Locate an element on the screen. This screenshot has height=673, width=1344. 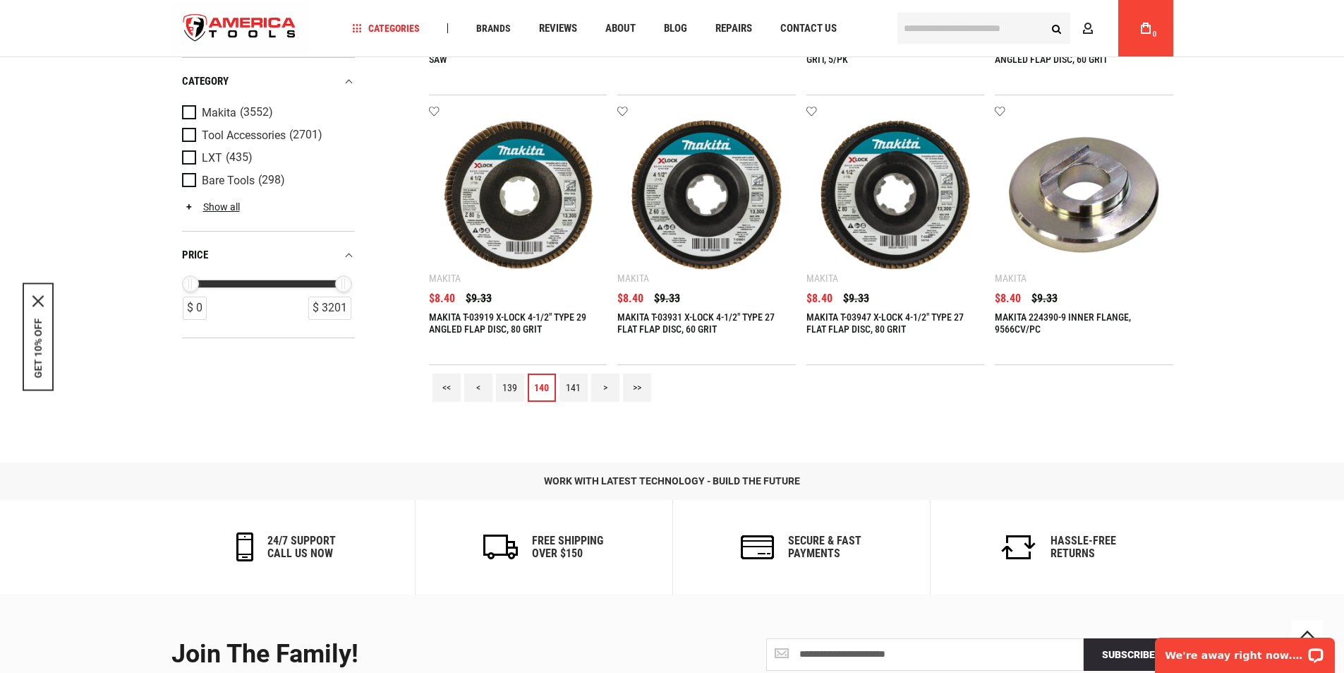
img: America Tools is located at coordinates (240, 28).